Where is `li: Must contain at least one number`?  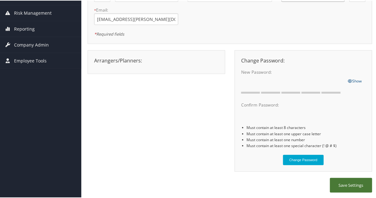 li: Must contain at least one number is located at coordinates (306, 139).